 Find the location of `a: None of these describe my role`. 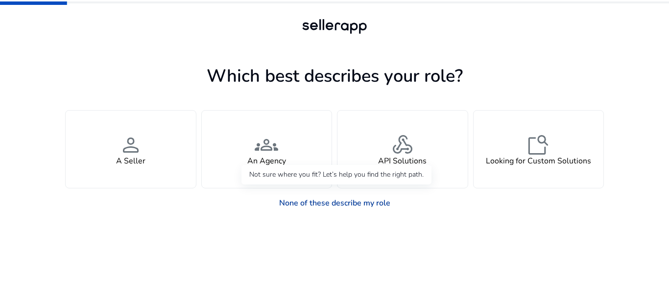

a: None of these describe my role is located at coordinates (334, 203).